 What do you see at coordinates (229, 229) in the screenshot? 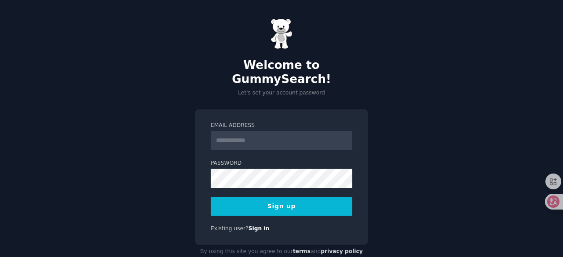
I see `span: Existing user?` at bounding box center [229, 229].